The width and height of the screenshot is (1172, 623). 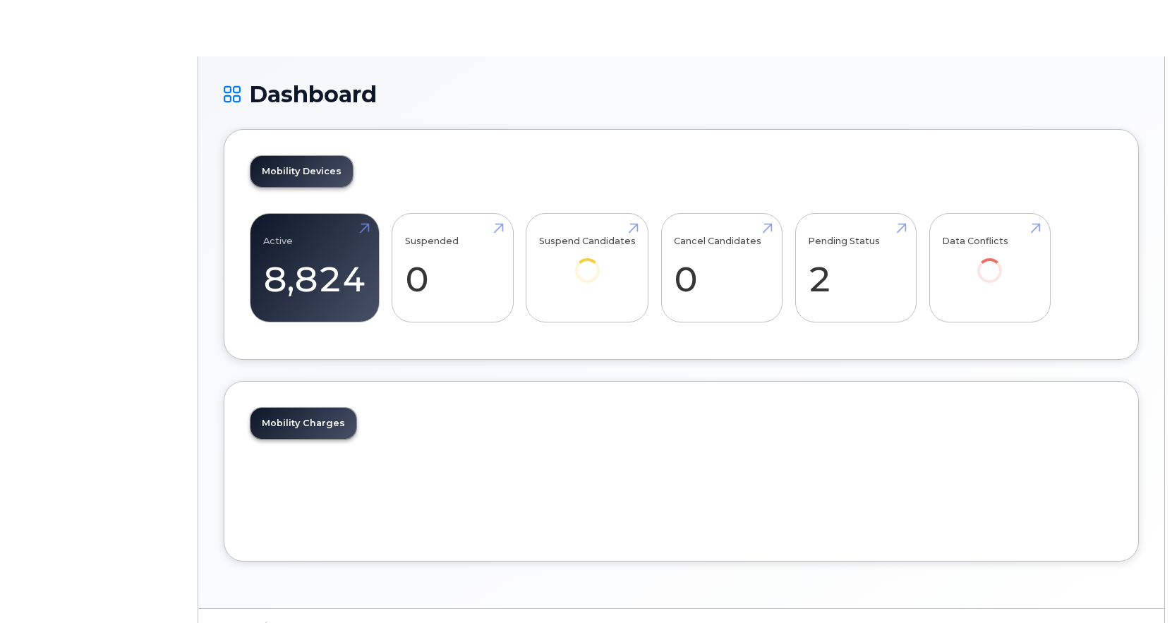 I want to click on a: Cancel Candidates 0, so click(x=721, y=268).